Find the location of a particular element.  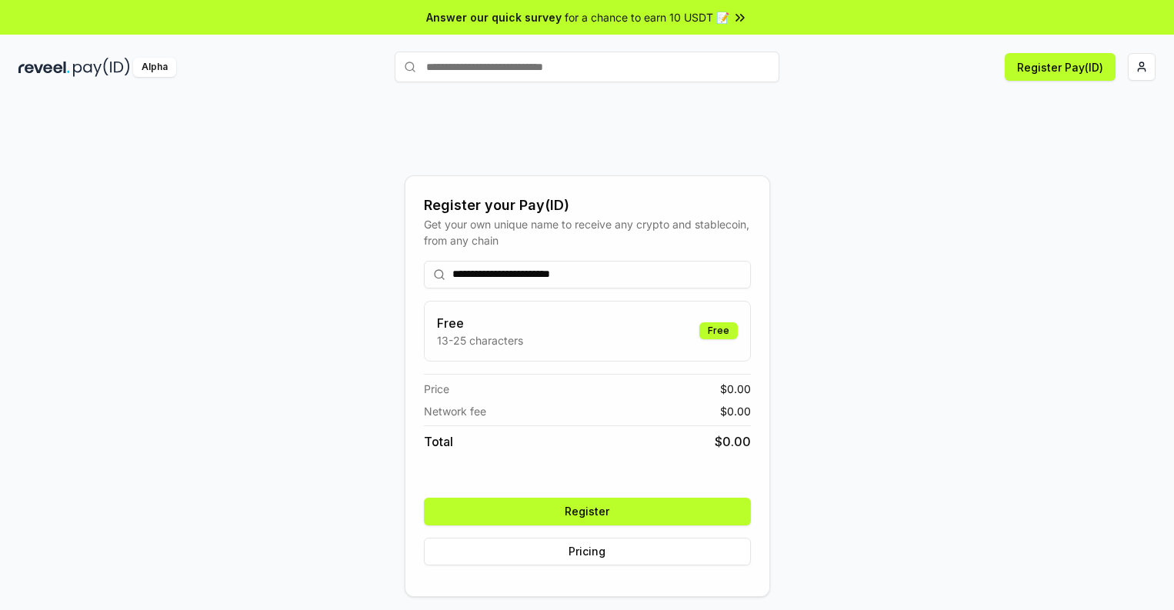

p: 13-25 characters is located at coordinates (480, 340).